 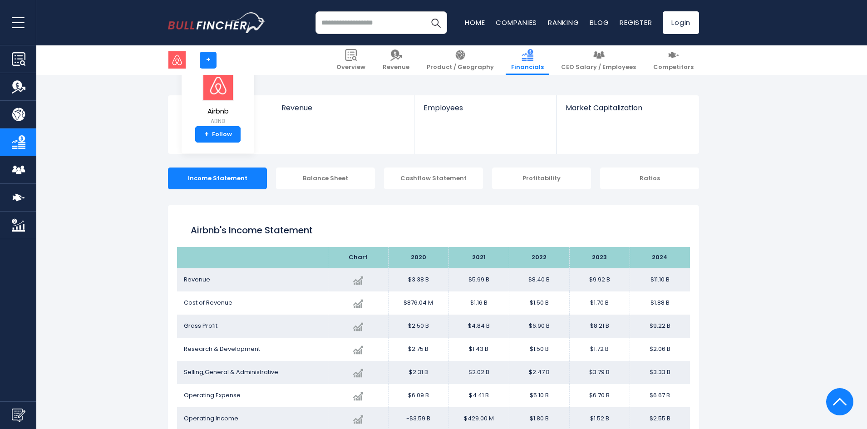 I want to click on span: Gross Profit, so click(x=201, y=325).